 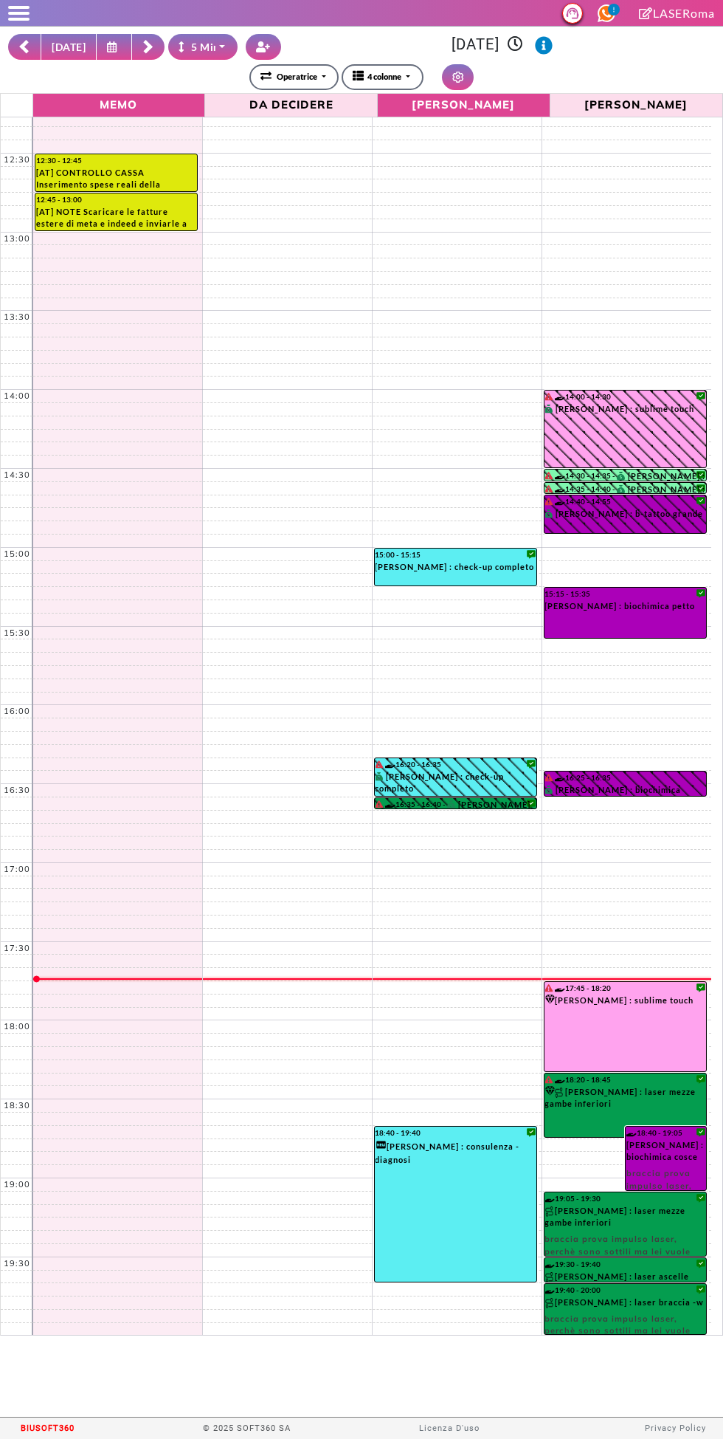 What do you see at coordinates (626, 501) in the screenshot?
I see `div: 14:40 - 14:55` at bounding box center [626, 501].